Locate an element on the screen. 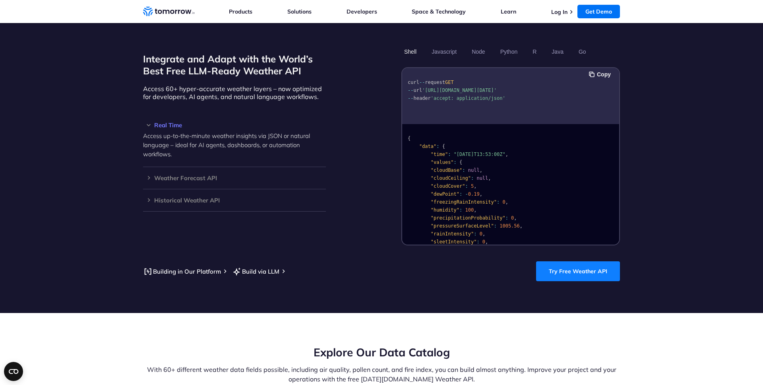  span: "rainIntensity" is located at coordinates (452, 234).